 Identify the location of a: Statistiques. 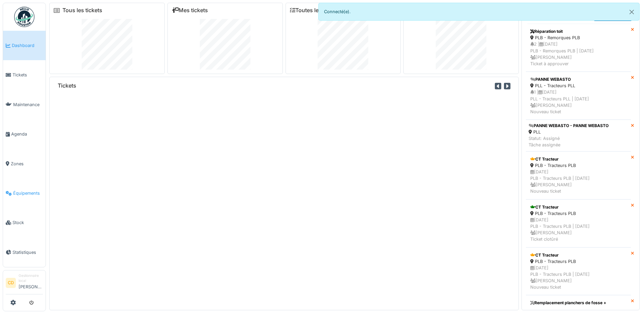
(24, 252).